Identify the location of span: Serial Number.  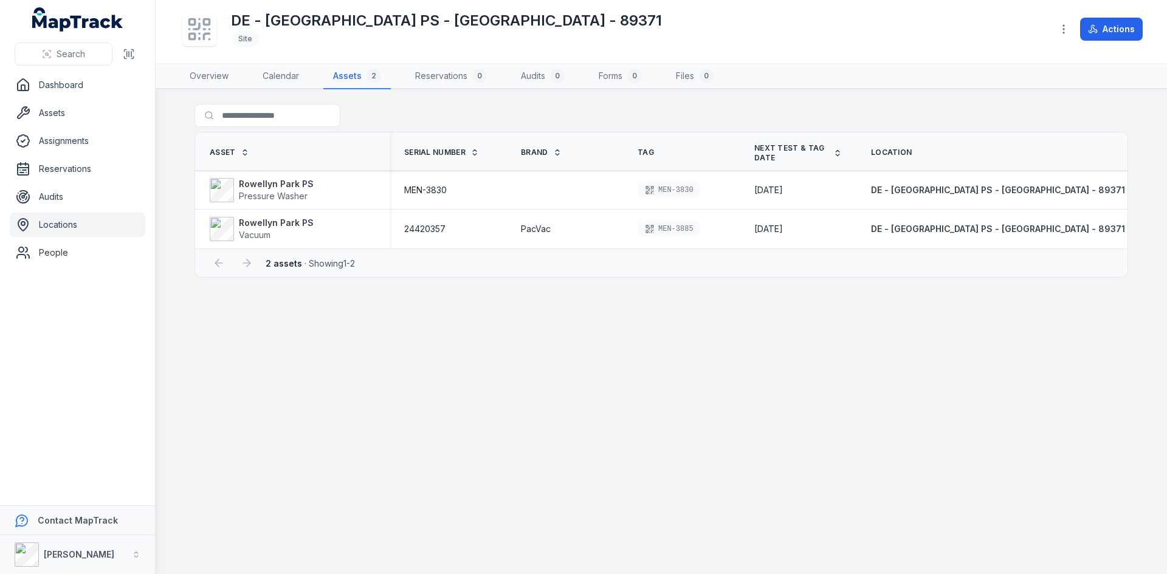
(435, 153).